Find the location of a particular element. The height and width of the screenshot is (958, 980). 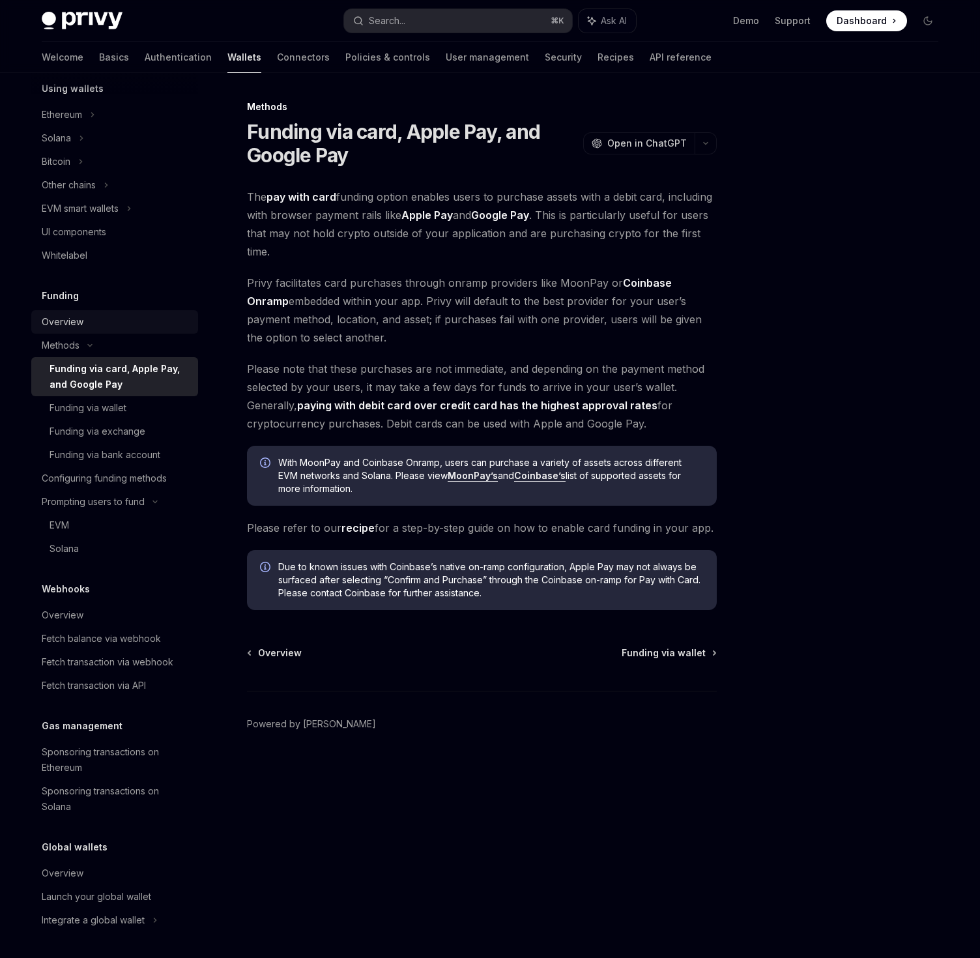

span: Ask AI is located at coordinates (614, 21).